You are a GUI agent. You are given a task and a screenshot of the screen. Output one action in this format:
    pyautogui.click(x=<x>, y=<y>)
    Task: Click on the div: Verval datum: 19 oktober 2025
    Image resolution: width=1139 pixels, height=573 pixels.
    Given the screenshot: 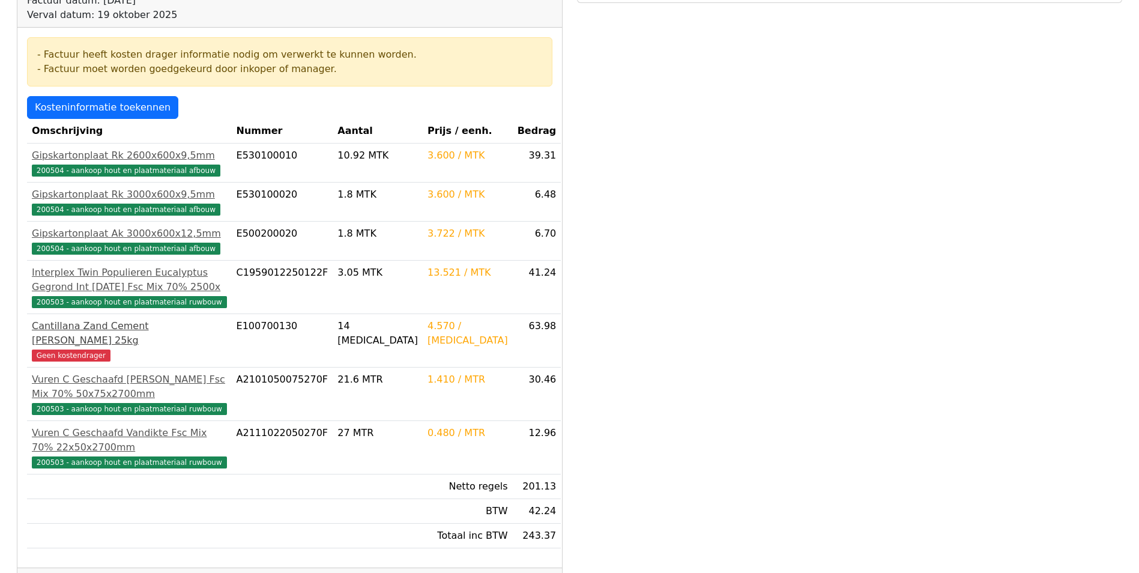 What is the action you would take?
    pyautogui.click(x=143, y=15)
    